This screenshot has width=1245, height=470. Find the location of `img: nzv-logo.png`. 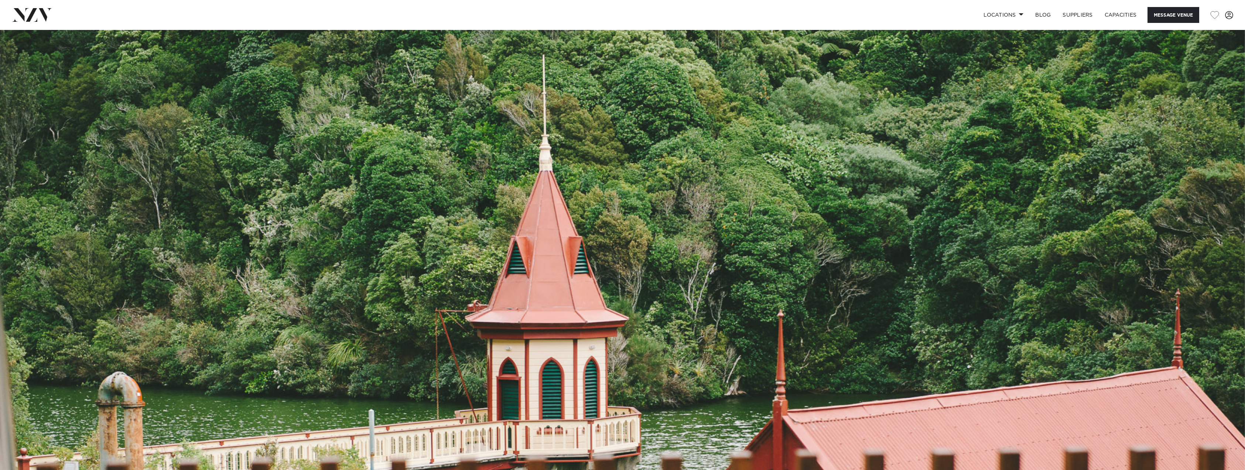

img: nzv-logo.png is located at coordinates (32, 15).